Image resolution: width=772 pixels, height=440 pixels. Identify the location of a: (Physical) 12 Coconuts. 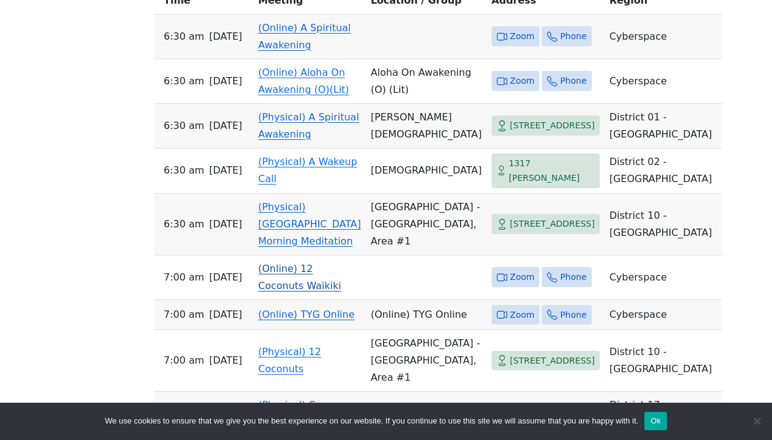
(289, 360).